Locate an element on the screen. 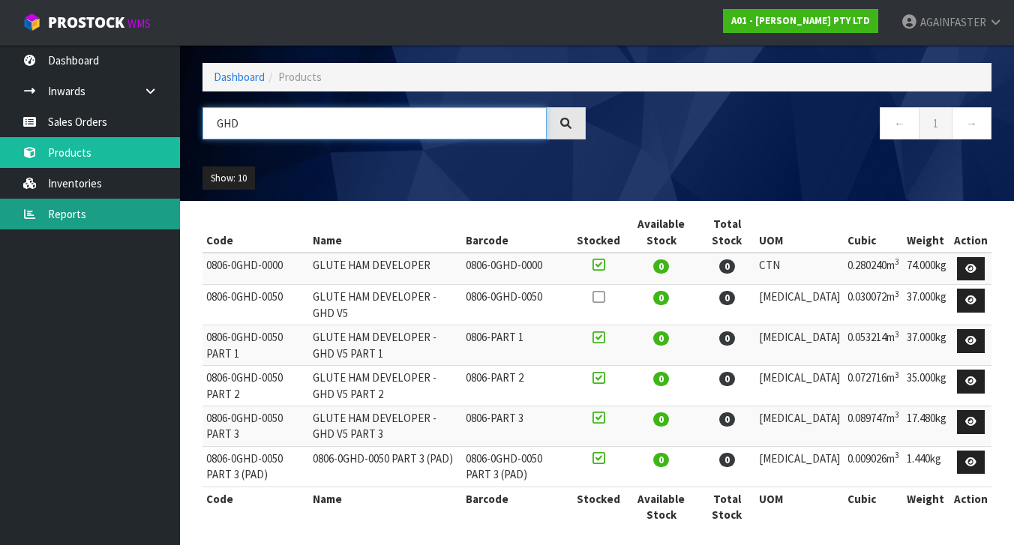 Image resolution: width=1014 pixels, height=545 pixels. td: GLUTE HAM DEVELOPER - GHD V5 PART 1 is located at coordinates (385, 346).